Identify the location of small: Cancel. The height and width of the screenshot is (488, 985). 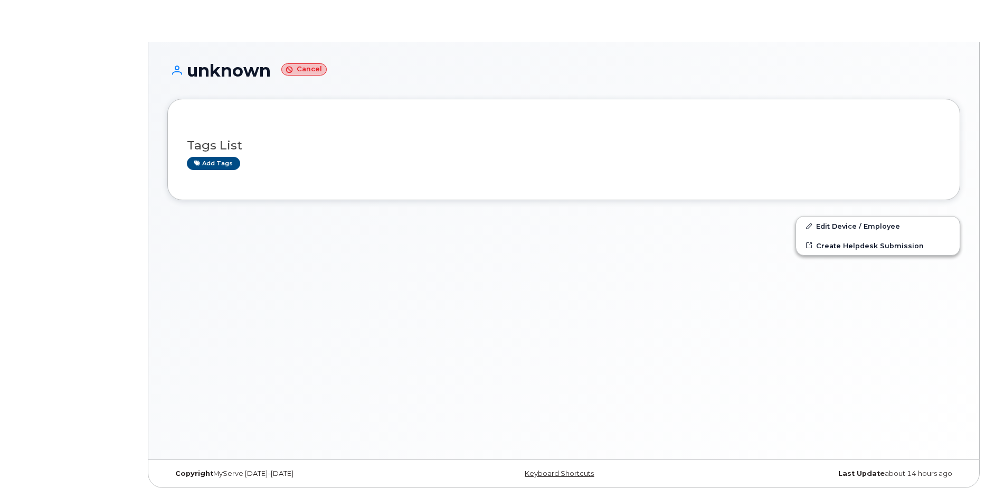
(304, 69).